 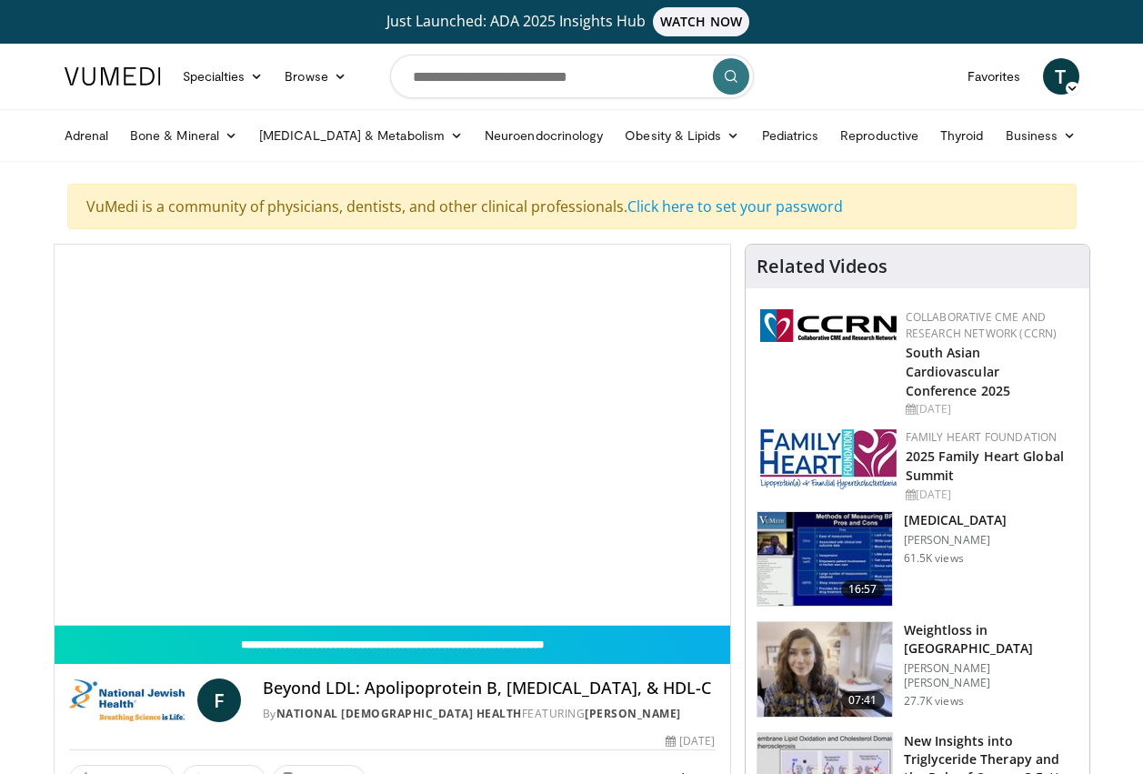 What do you see at coordinates (572, 76) in the screenshot?
I see `input: Search topics, interventions` at bounding box center [572, 76].